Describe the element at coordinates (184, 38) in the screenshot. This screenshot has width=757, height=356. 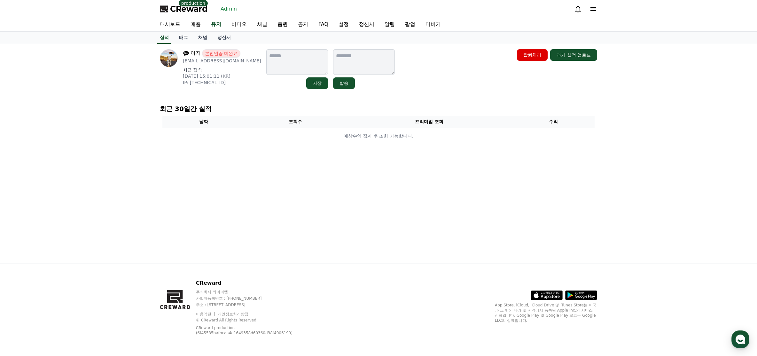
I see `a: 태그` at that location.